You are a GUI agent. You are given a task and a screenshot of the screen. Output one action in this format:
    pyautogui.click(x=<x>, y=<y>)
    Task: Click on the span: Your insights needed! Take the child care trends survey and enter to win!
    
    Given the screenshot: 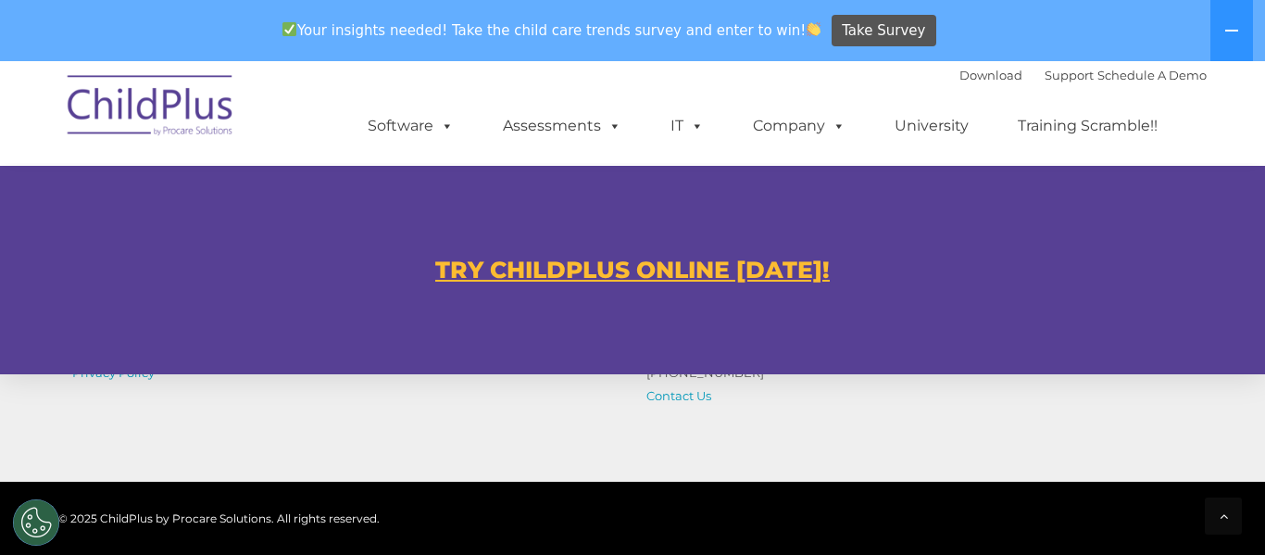 What is the action you would take?
    pyautogui.click(x=551, y=30)
    